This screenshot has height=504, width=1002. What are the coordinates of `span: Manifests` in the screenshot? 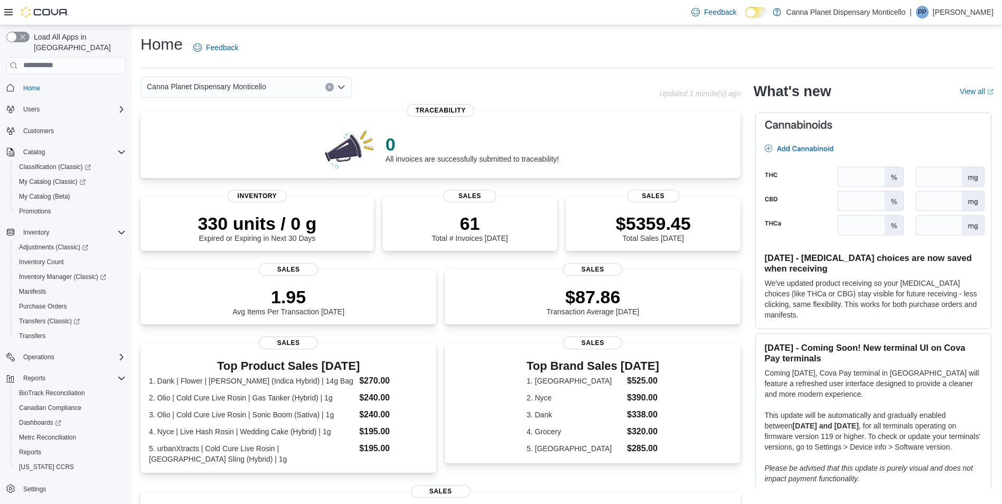 It's located at (70, 291).